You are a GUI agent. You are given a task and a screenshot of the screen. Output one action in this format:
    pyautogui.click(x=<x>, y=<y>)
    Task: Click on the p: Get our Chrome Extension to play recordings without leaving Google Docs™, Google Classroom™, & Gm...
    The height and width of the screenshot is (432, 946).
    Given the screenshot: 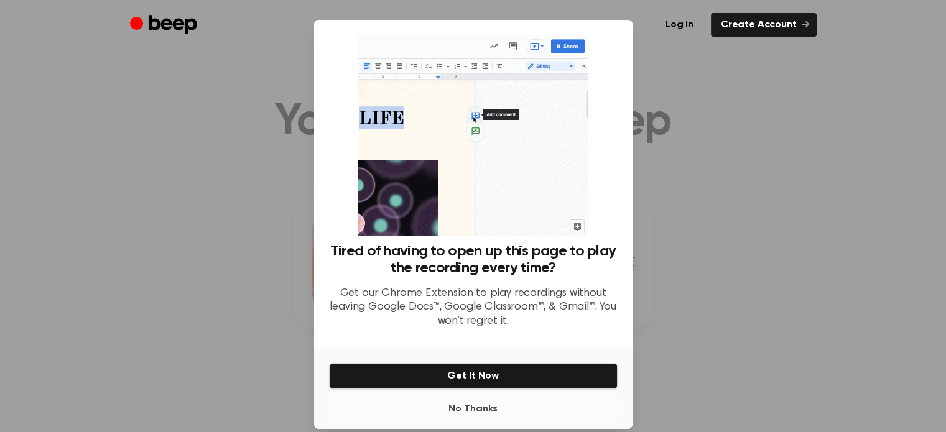 What is the action you would take?
    pyautogui.click(x=473, y=308)
    